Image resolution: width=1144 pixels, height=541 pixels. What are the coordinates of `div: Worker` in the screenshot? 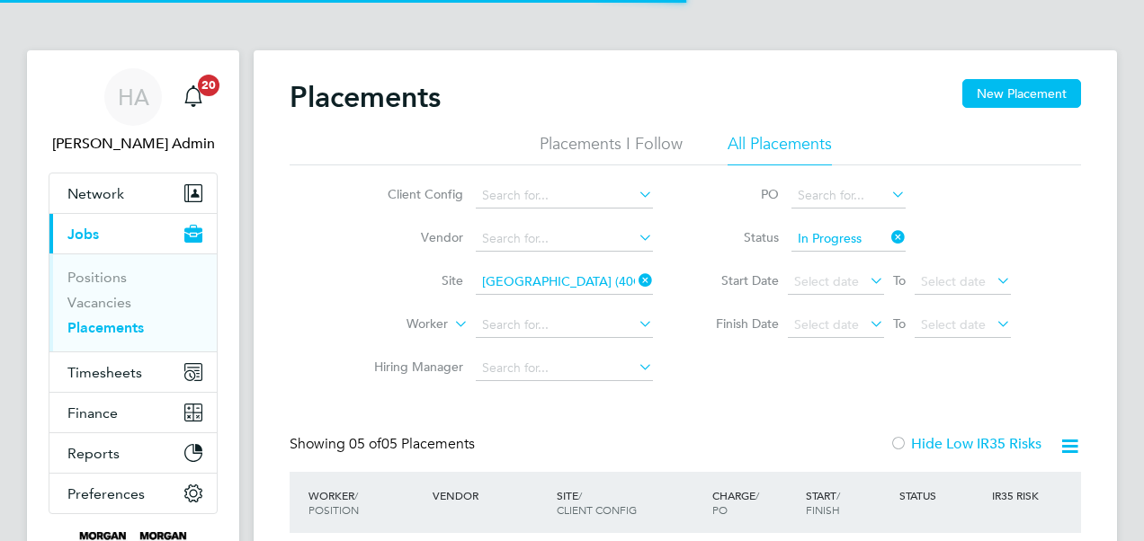 It's located at (366, 503).